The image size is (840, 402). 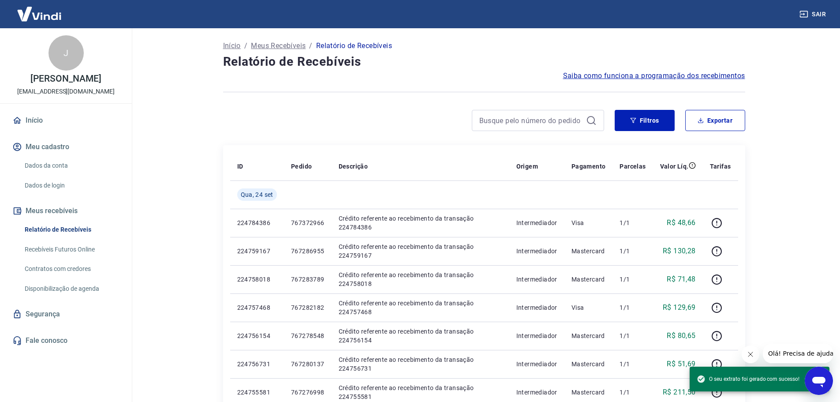 What do you see at coordinates (257, 251) in the screenshot?
I see `p: 224759167` at bounding box center [257, 251].